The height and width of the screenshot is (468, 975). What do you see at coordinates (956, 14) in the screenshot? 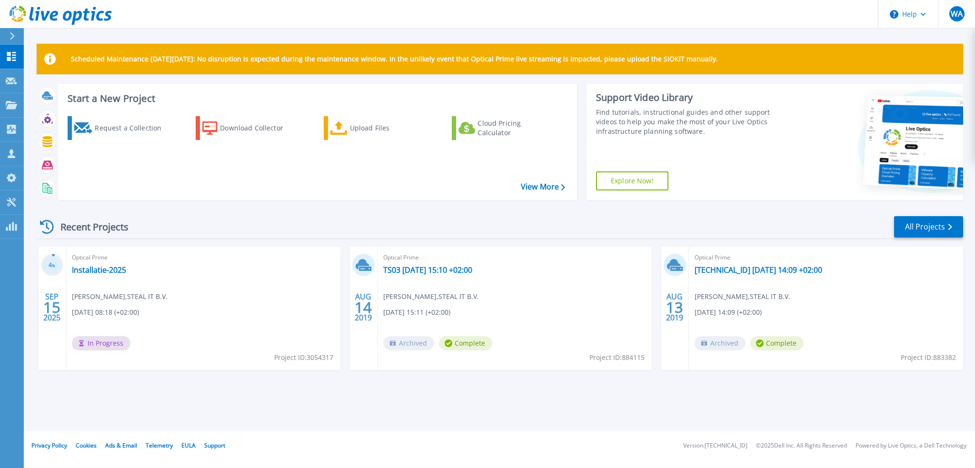
I see `span: WA` at bounding box center [956, 14].